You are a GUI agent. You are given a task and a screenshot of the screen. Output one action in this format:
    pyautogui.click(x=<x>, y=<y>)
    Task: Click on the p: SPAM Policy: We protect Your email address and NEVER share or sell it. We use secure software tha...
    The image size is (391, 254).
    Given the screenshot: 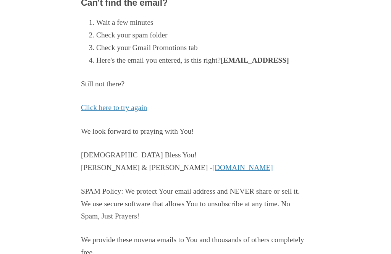 What is the action you would take?
    pyautogui.click(x=196, y=204)
    